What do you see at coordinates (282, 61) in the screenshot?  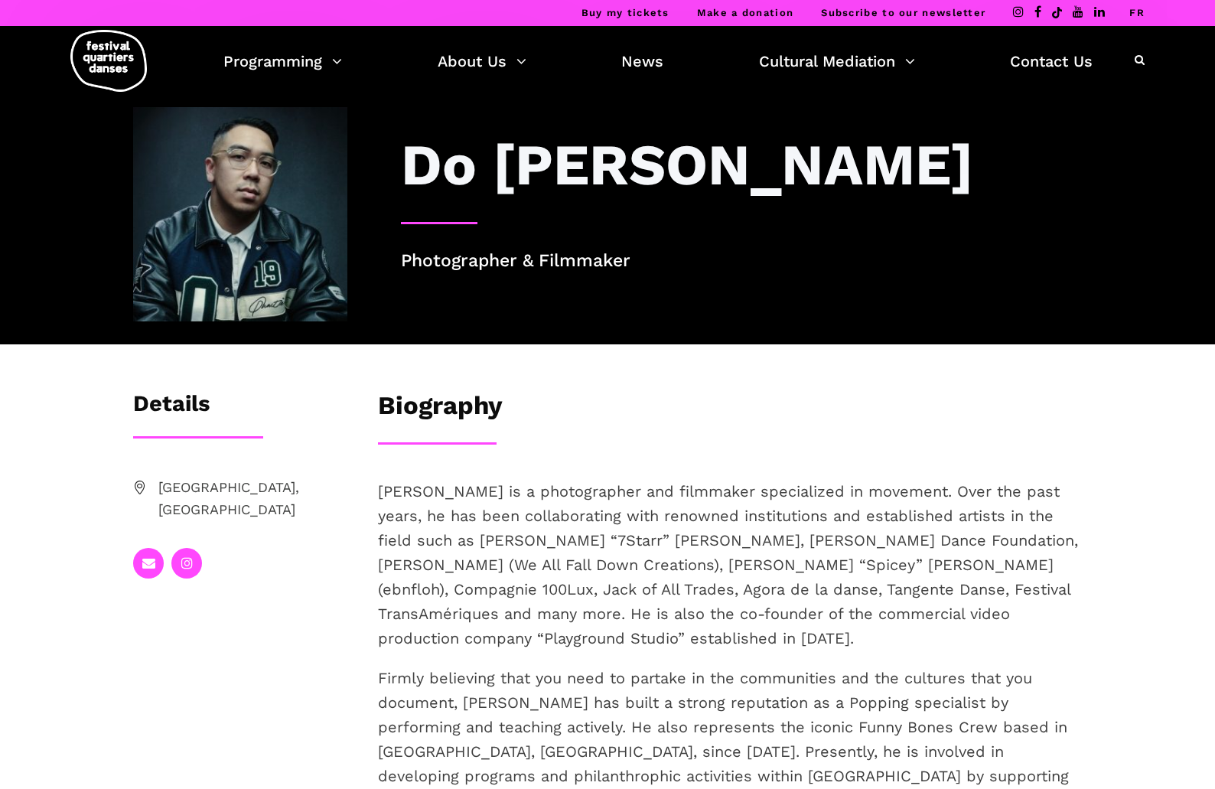 I see `a: Programming` at bounding box center [282, 61].